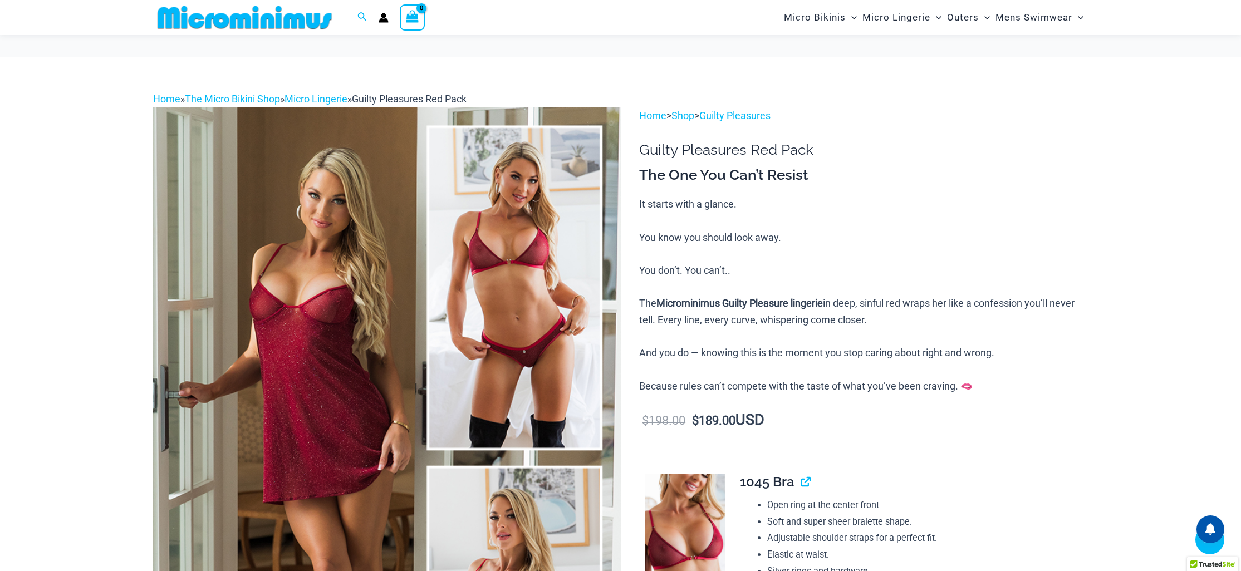  I want to click on bdi: 189.00, so click(714, 420).